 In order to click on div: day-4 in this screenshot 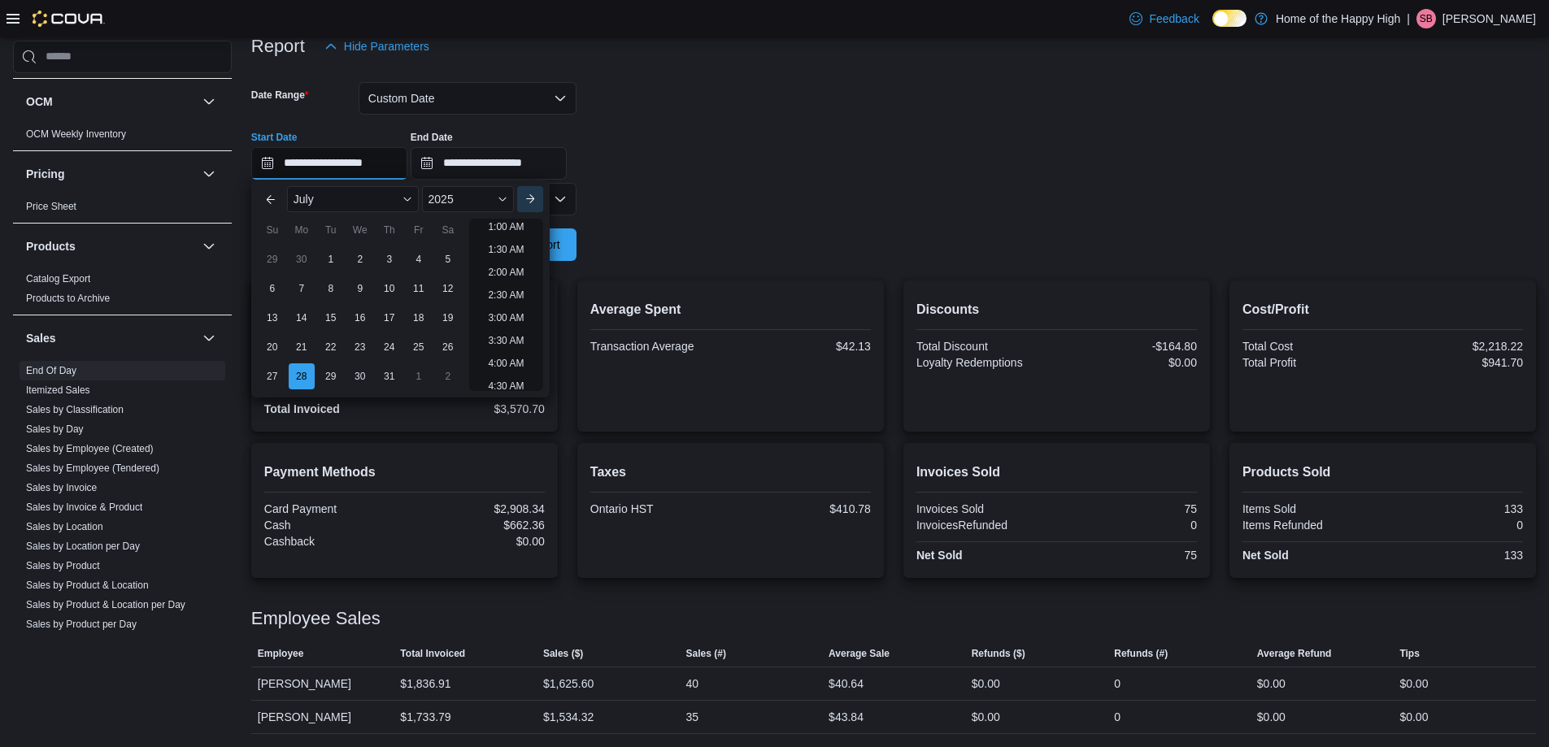, I will do `click(419, 259)`.